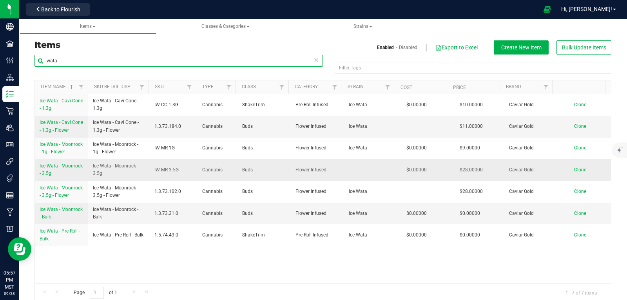  Describe the element at coordinates (174, 105) in the screenshot. I see `span: IW-CC-1.3G` at that location.